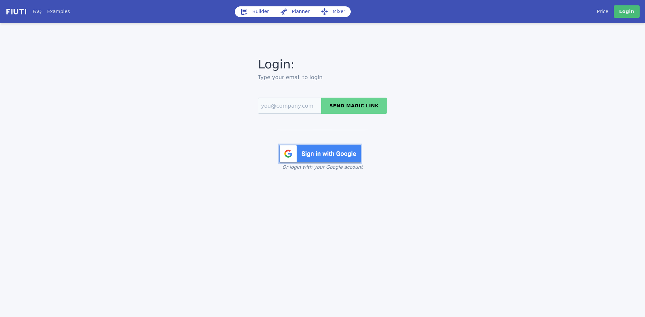 The image size is (645, 317). I want to click on input: Email, so click(289, 106).